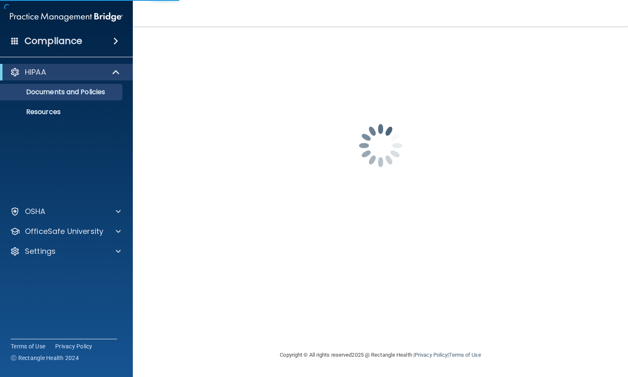 This screenshot has height=377, width=628. I want to click on a: Settings, so click(65, 252).